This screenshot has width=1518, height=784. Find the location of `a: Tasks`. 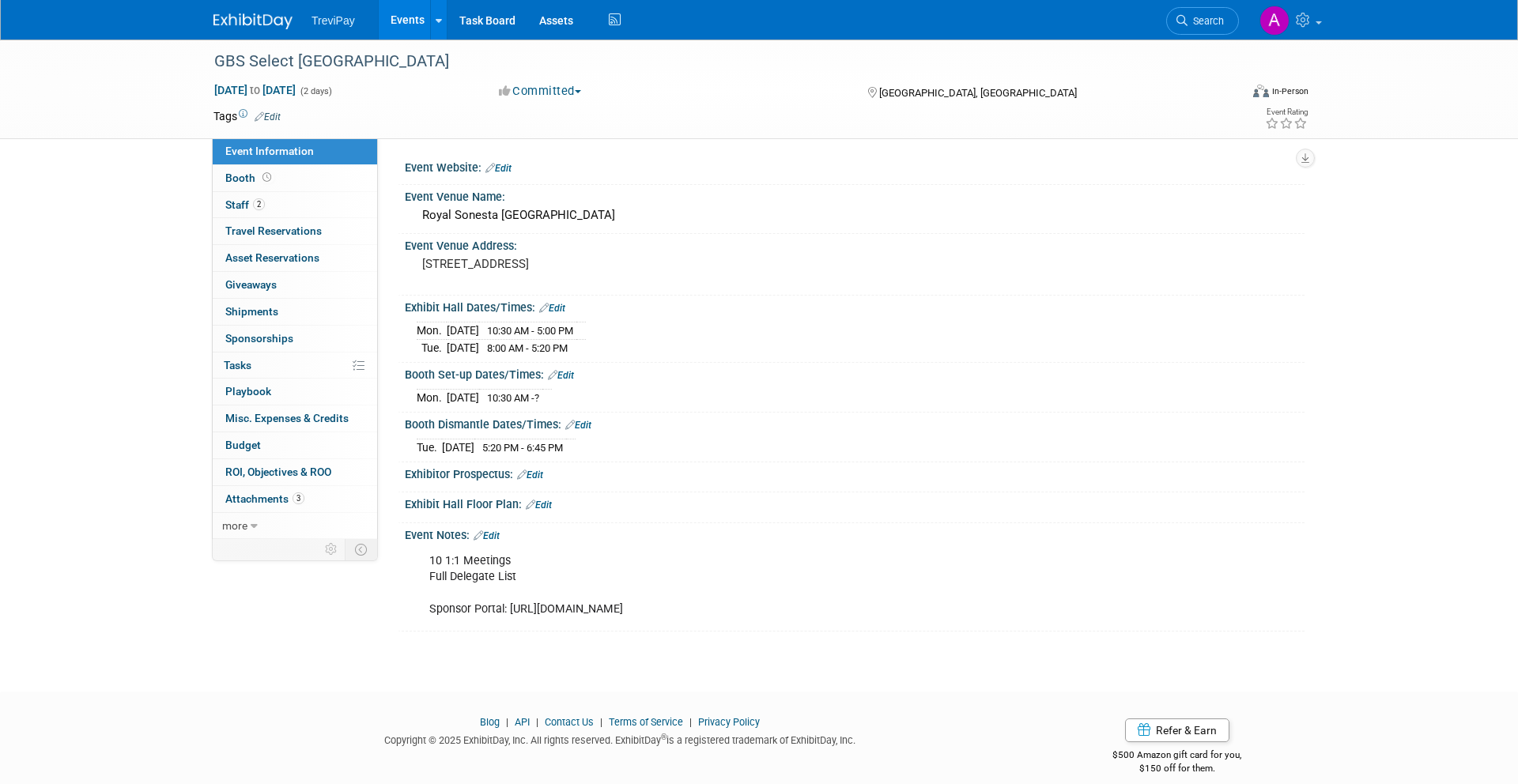

a: Tasks is located at coordinates (294, 365).